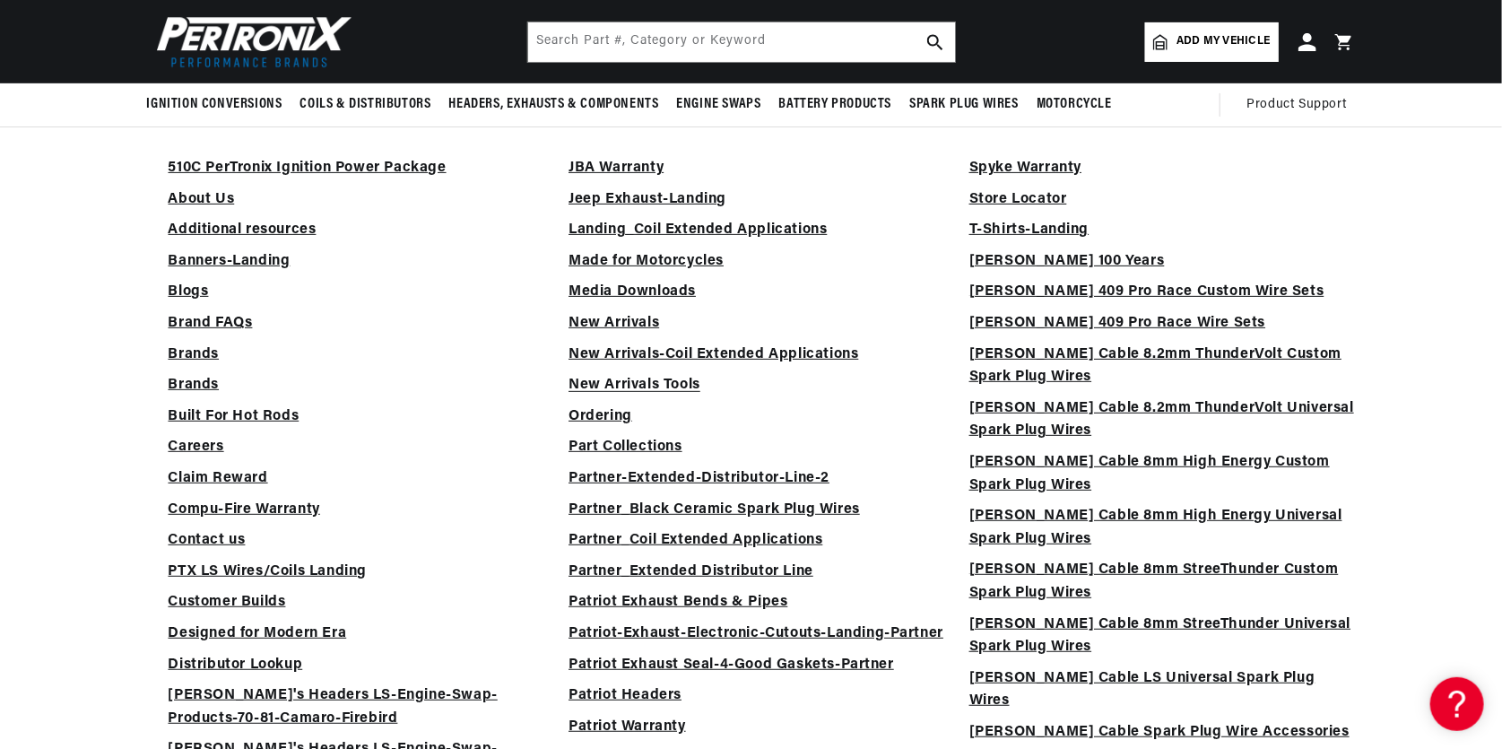 Image resolution: width=1502 pixels, height=749 pixels. I want to click on a: Claim Reward, so click(218, 478).